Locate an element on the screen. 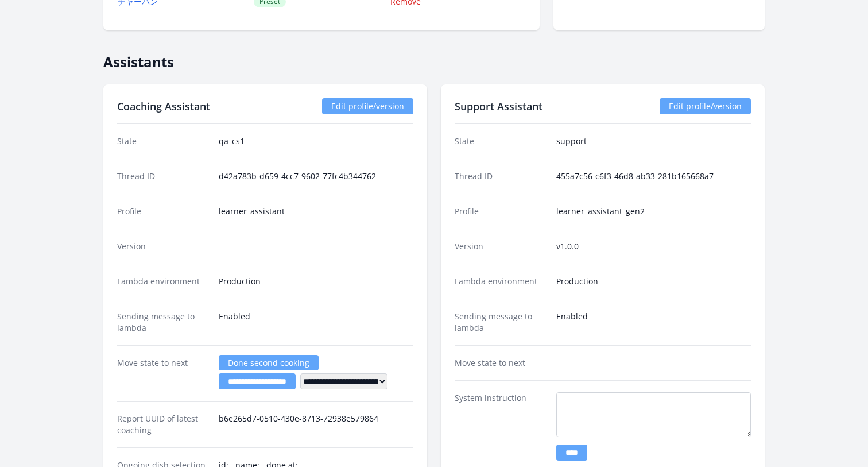 The width and height of the screenshot is (868, 467). dd: learner_assistant_gen2 is located at coordinates (653, 211).